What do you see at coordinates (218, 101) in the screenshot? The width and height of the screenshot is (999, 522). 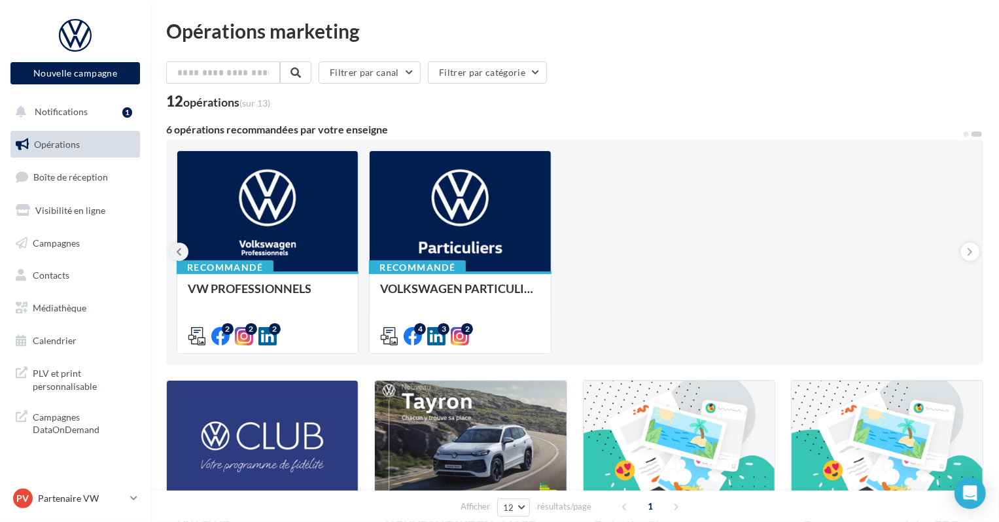 I see `div: 12` at bounding box center [218, 101].